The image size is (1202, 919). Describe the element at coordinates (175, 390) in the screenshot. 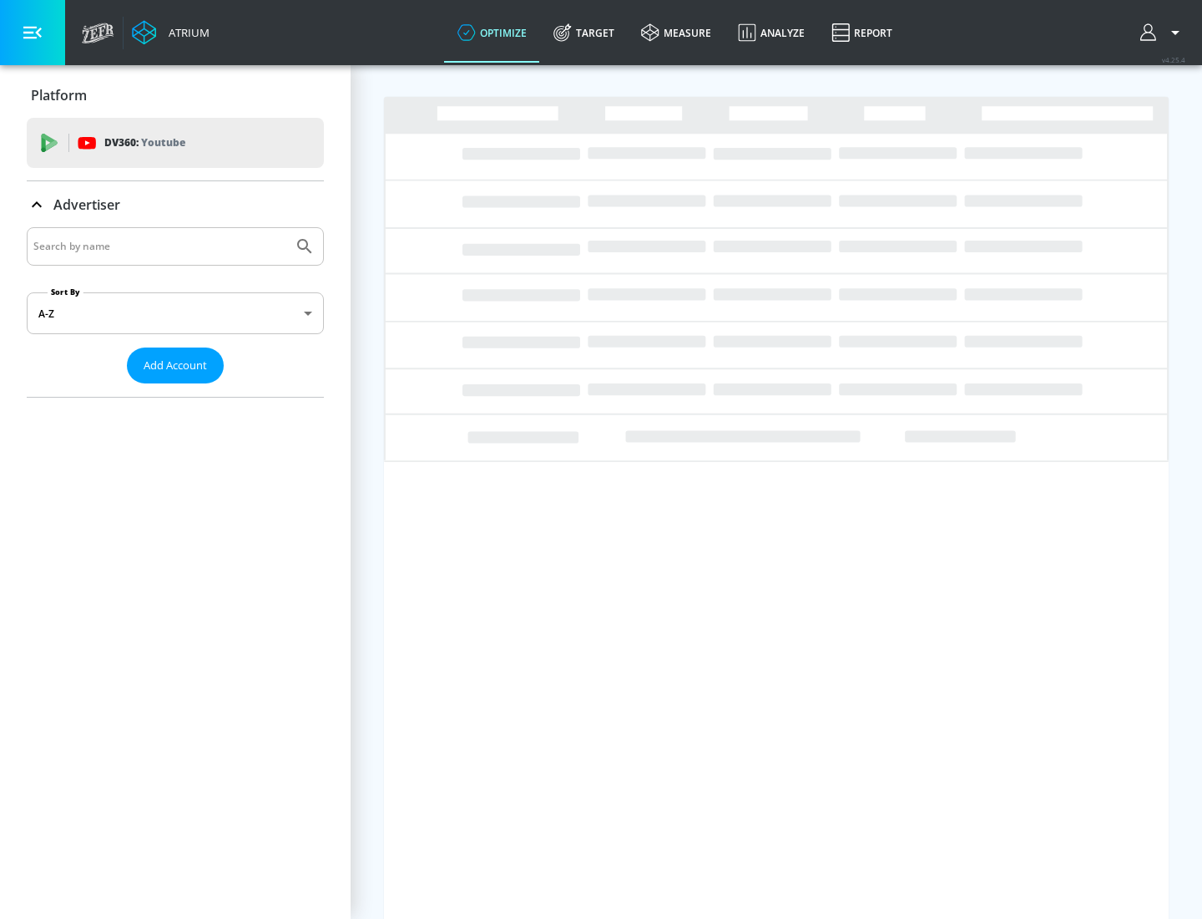

I see `nav: list of Advertiser` at that location.